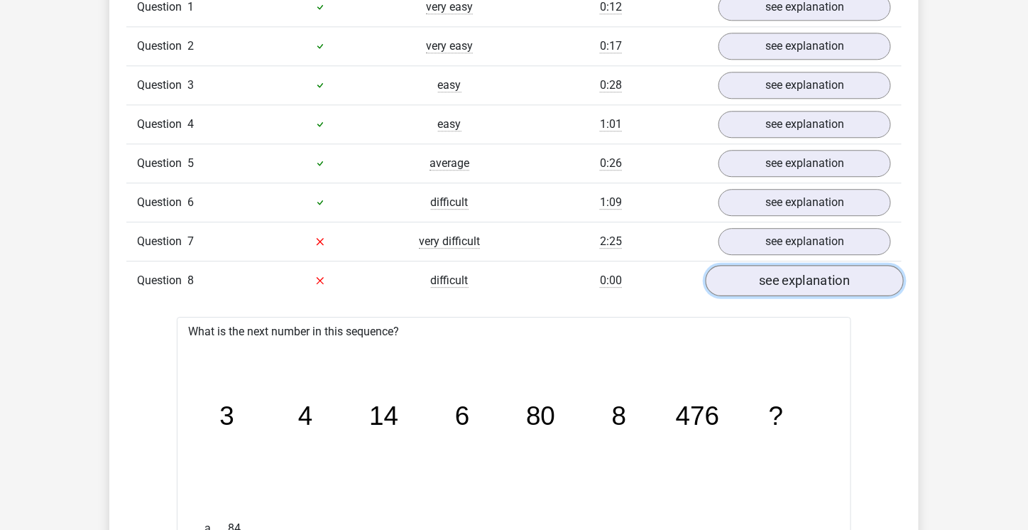  I want to click on span: very easy, so click(449, 46).